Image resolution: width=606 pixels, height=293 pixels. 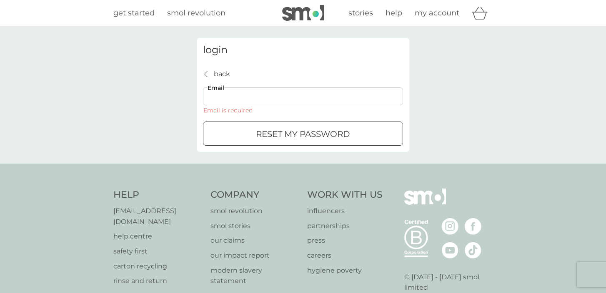 What do you see at coordinates (158, 267) in the screenshot?
I see `a: carton recycling` at bounding box center [158, 267].